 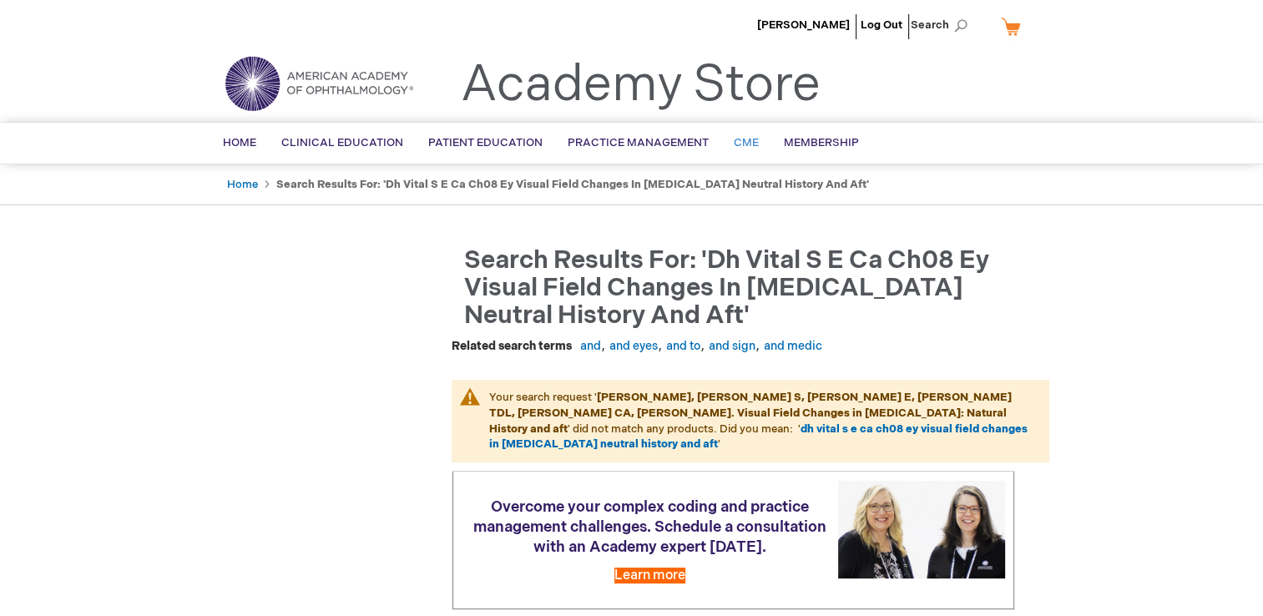 What do you see at coordinates (485, 143) in the screenshot?
I see `span: Patient Education` at bounding box center [485, 143].